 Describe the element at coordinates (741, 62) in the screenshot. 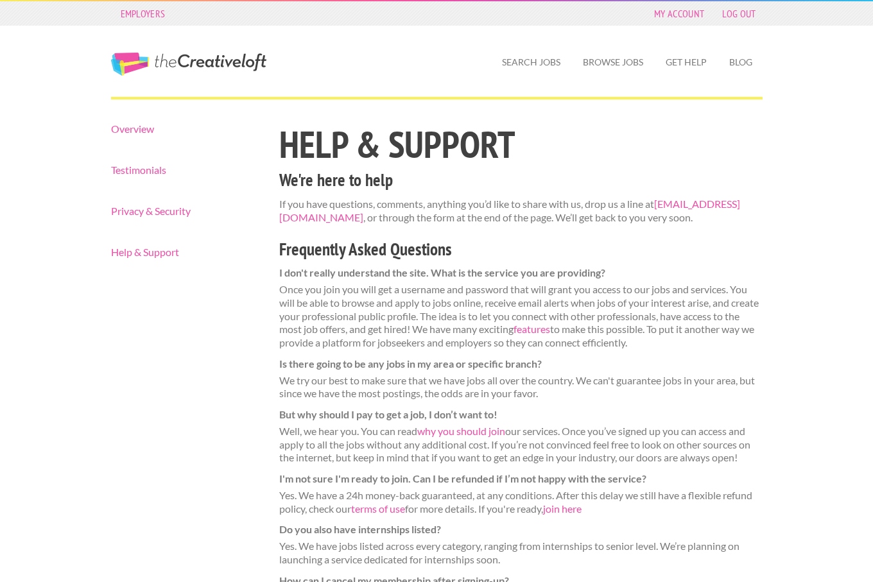

I see `a: Blog` at that location.